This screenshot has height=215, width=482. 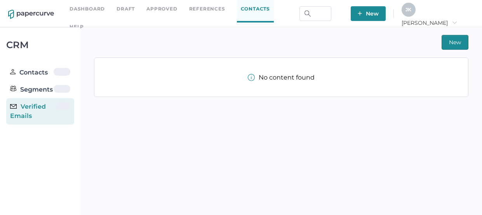 I want to click on a: Approved, so click(x=162, y=9).